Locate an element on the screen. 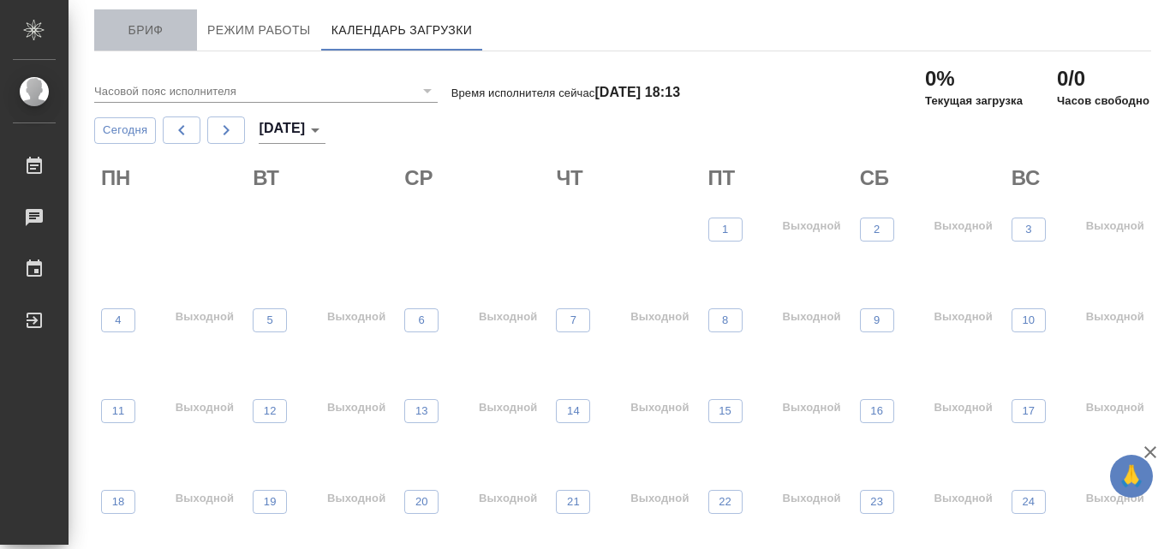  p: 19 is located at coordinates (270, 502).